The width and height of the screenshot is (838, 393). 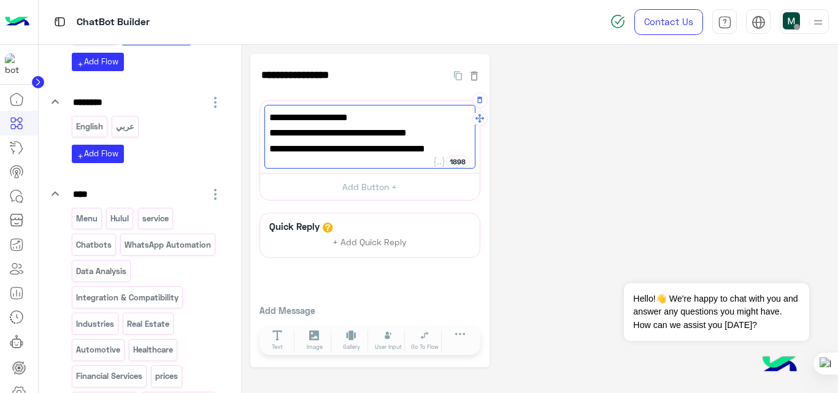 I want to click on span: Go To Flow, so click(x=424, y=347).